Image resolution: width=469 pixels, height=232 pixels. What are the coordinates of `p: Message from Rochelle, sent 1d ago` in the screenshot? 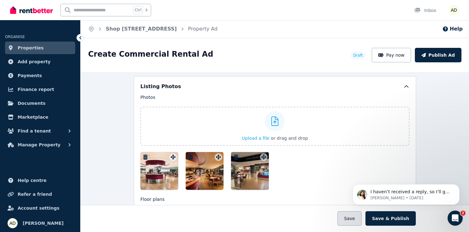 It's located at (68, 27).